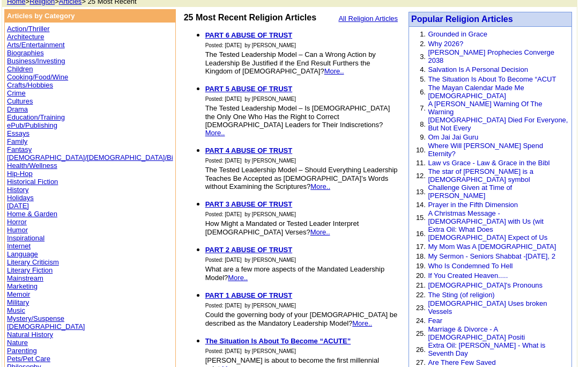 Image resolution: width=579 pixels, height=367 pixels. Describe the element at coordinates (16, 93) in the screenshot. I see `a: Crime` at that location.